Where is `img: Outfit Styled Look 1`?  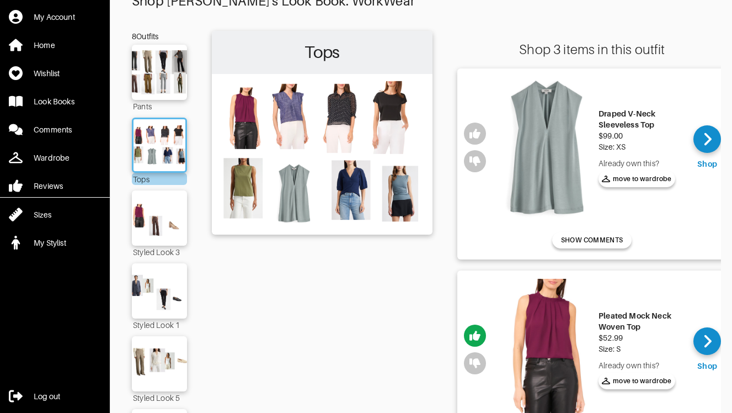 img: Outfit Styled Look 1 is located at coordinates (159, 291).